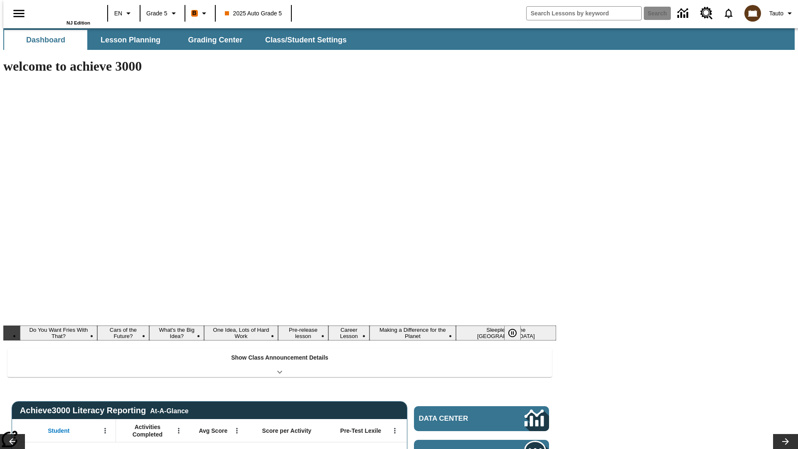 The height and width of the screenshot is (449, 798). Describe the element at coordinates (361, 430) in the screenshot. I see `span: Pre-Test Lexile` at that location.